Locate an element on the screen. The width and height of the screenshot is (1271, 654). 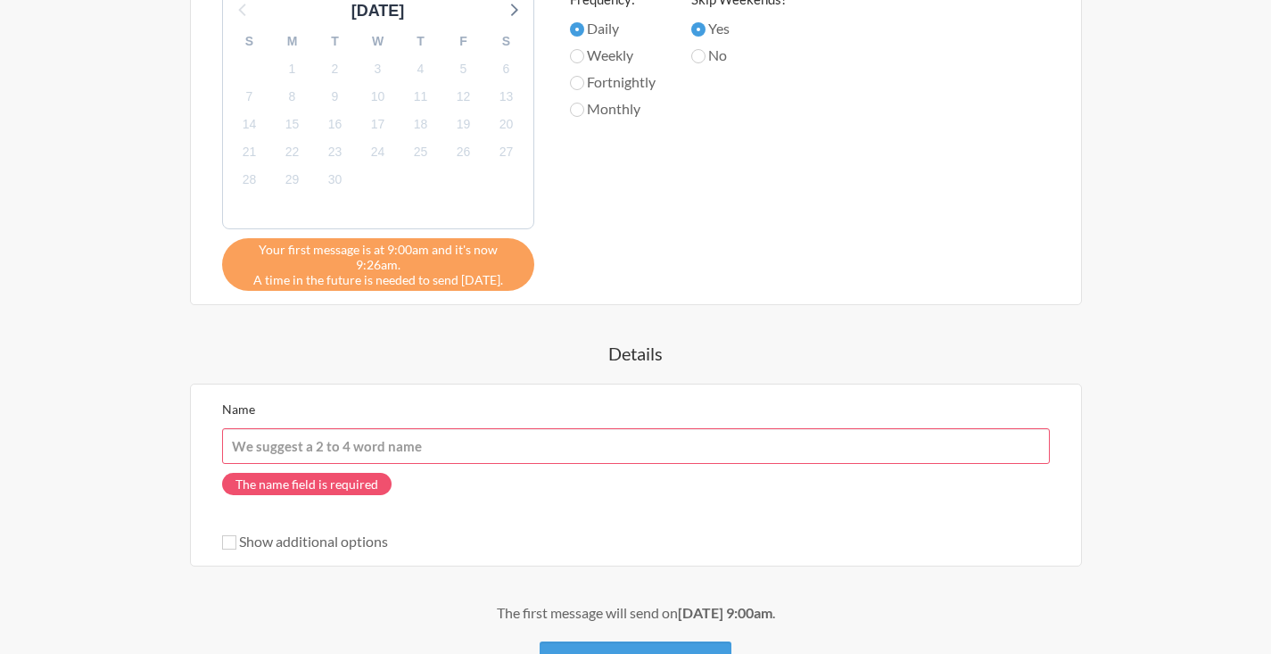
span: Tuesday, October 21, 2025 is located at coordinates (250, 153).